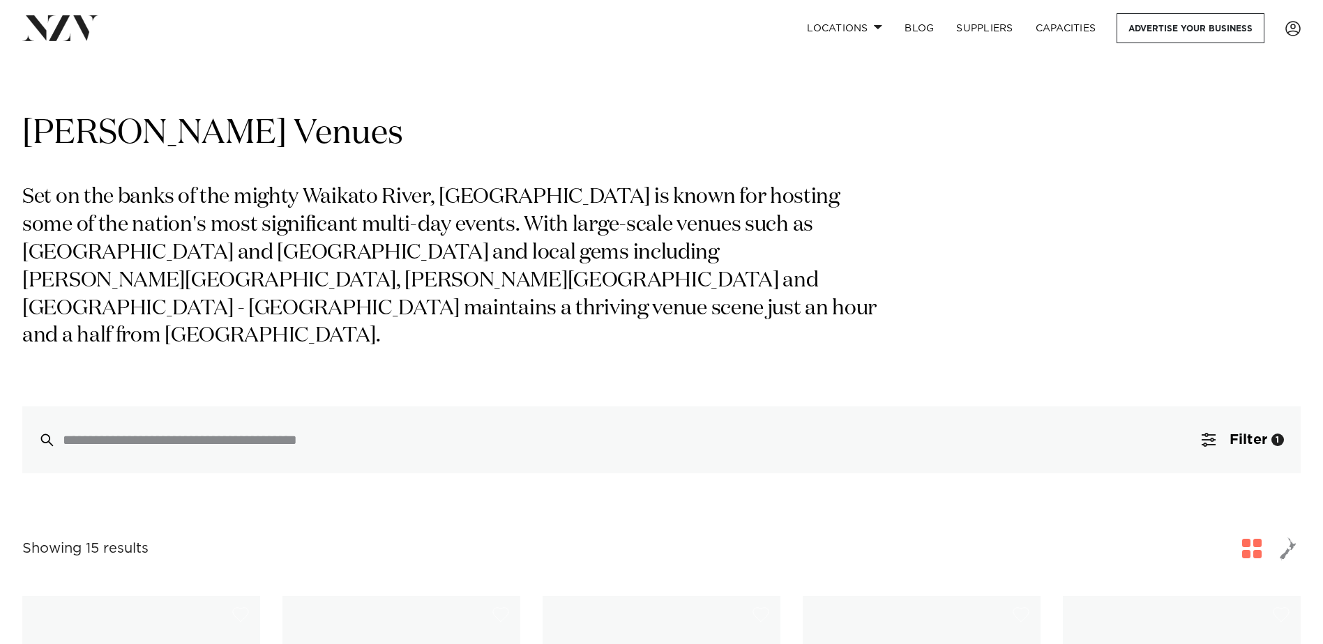 The width and height of the screenshot is (1323, 644). What do you see at coordinates (845, 28) in the screenshot?
I see `a: Locations` at bounding box center [845, 28].